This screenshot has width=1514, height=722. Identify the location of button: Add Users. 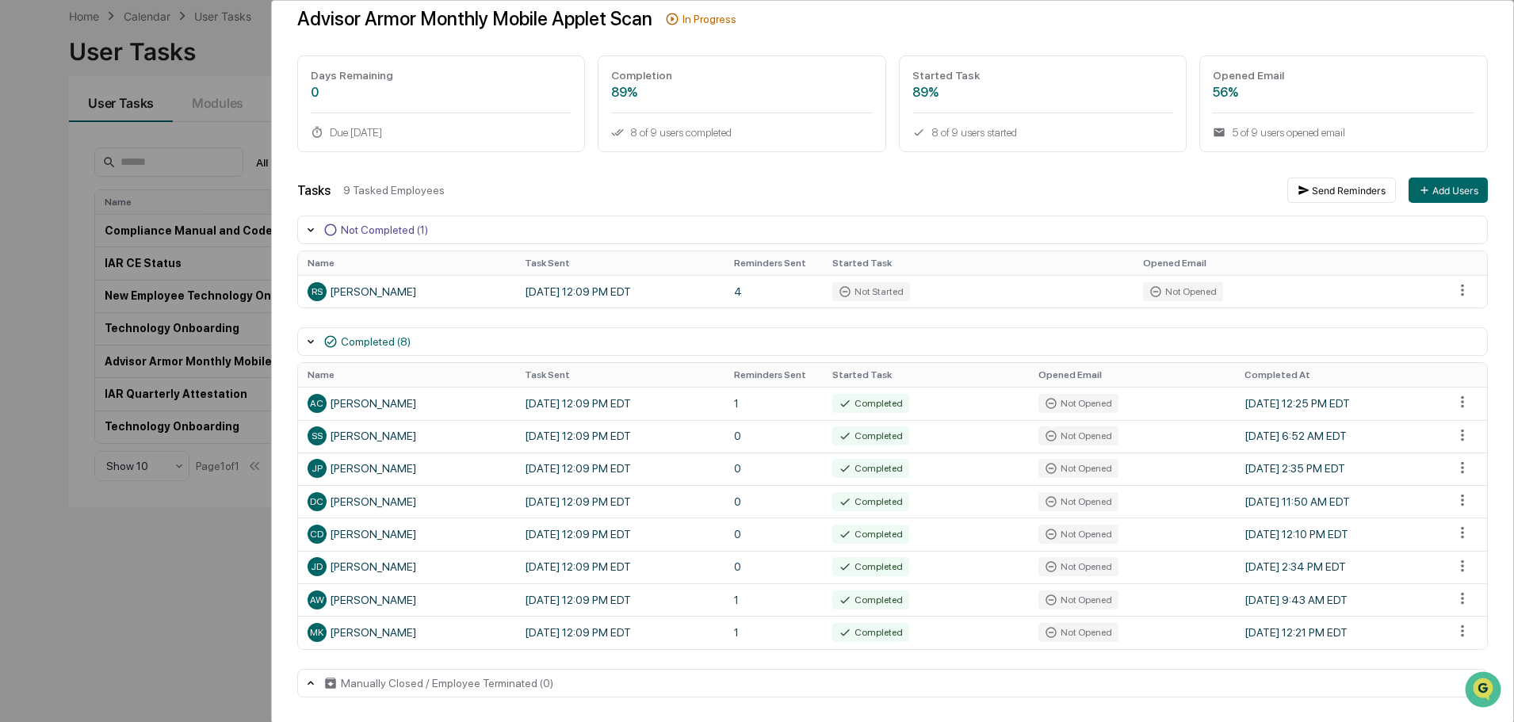
(1448, 190).